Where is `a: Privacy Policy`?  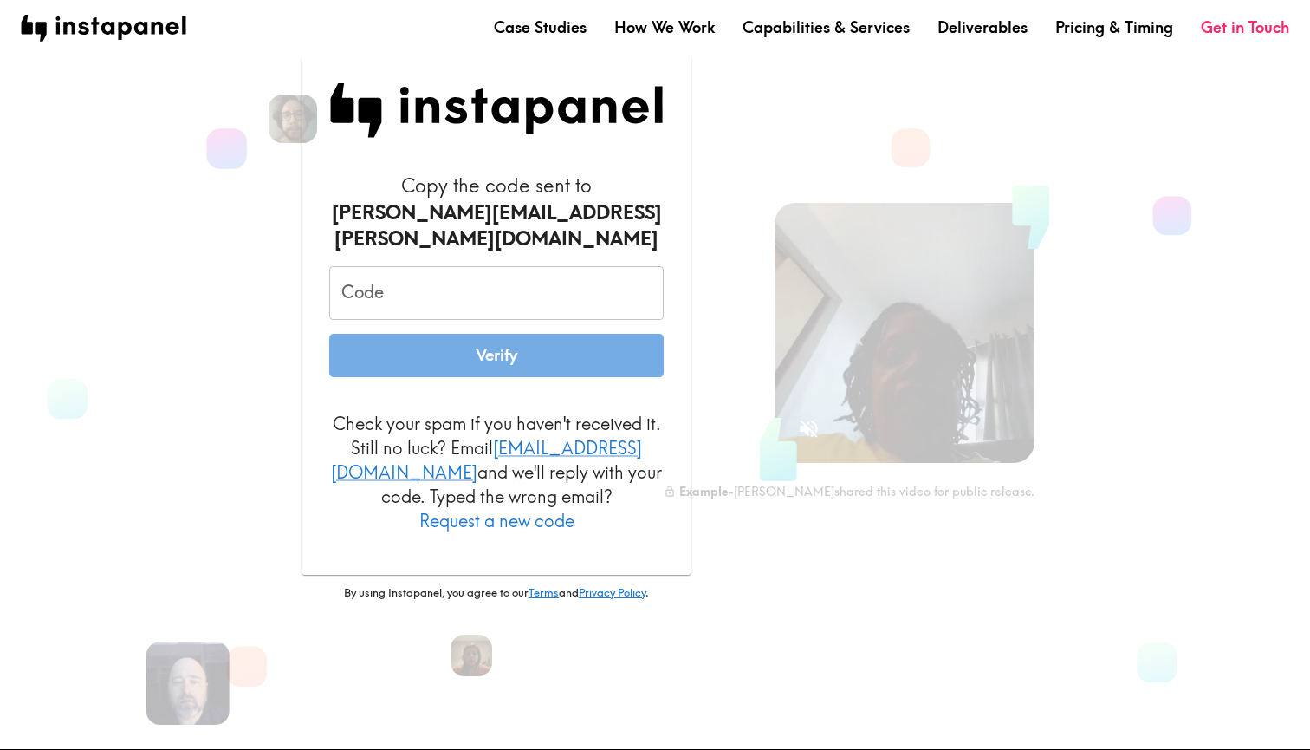
a: Privacy Policy is located at coordinates (612, 592).